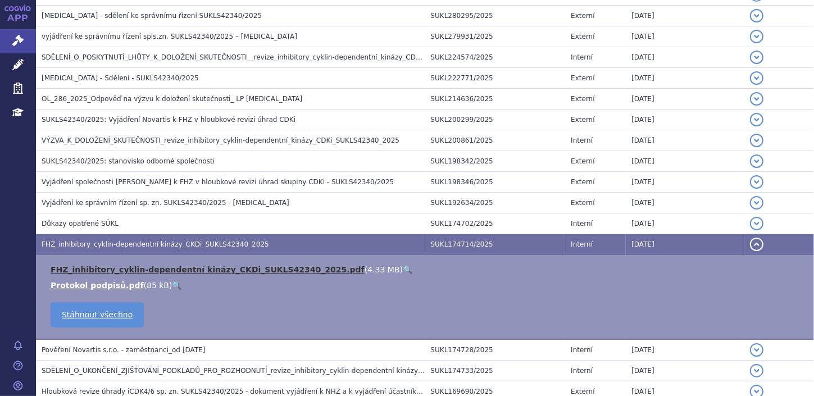 Image resolution: width=814 pixels, height=396 pixels. Describe the element at coordinates (97, 315) in the screenshot. I see `a: Stáhnout všechno` at that location.